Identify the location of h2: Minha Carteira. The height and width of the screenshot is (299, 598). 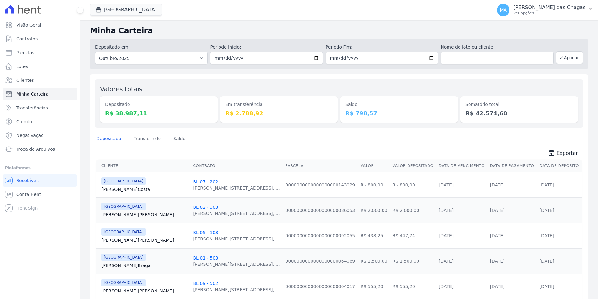
(339, 31).